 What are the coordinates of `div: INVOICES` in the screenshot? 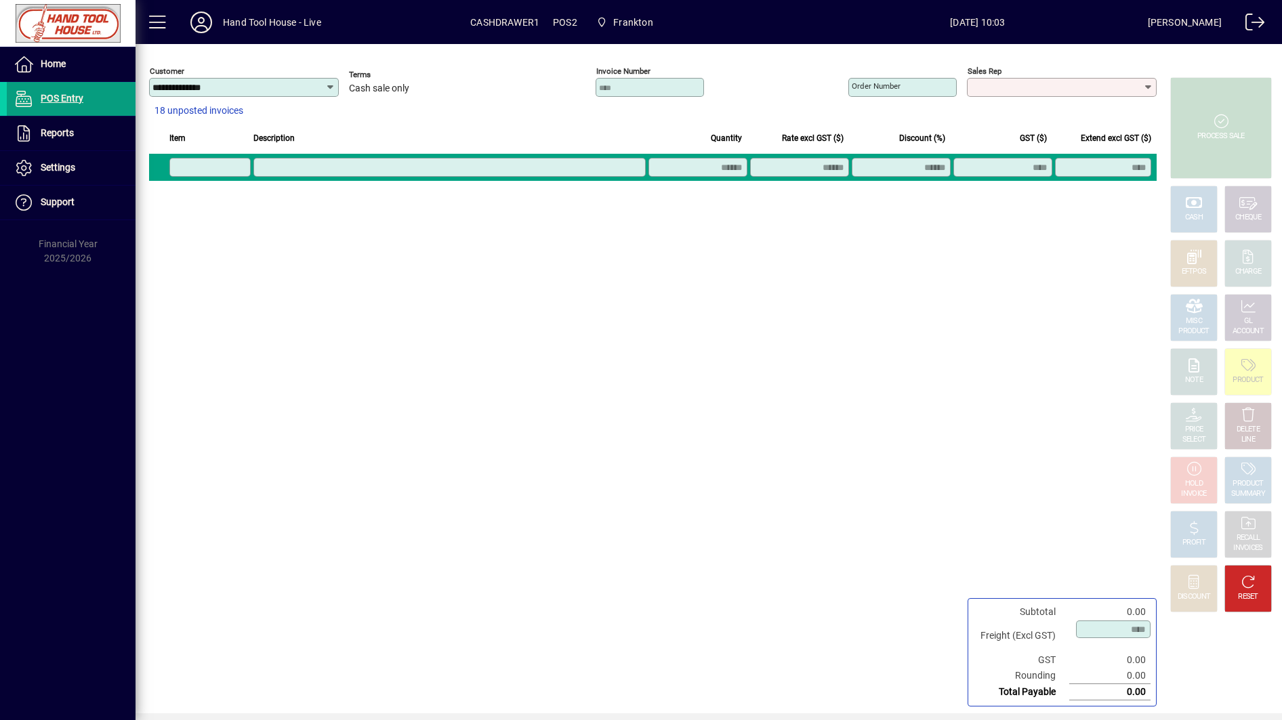 It's located at (1247, 548).